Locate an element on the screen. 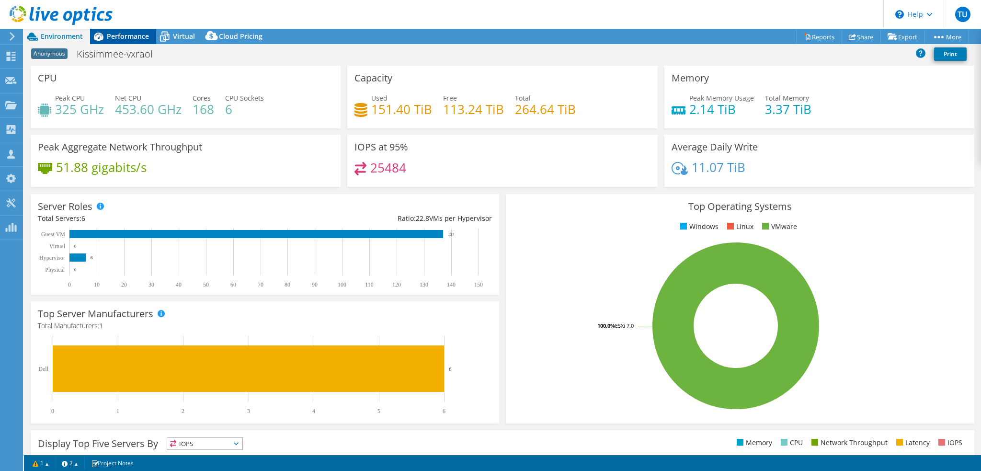  h4: 264.64 TiB is located at coordinates (545, 109).